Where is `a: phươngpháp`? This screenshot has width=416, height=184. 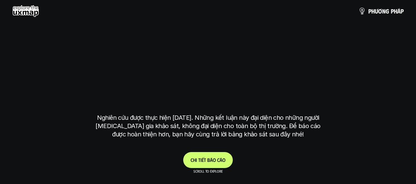 a: phươngpháp is located at coordinates (381, 11).